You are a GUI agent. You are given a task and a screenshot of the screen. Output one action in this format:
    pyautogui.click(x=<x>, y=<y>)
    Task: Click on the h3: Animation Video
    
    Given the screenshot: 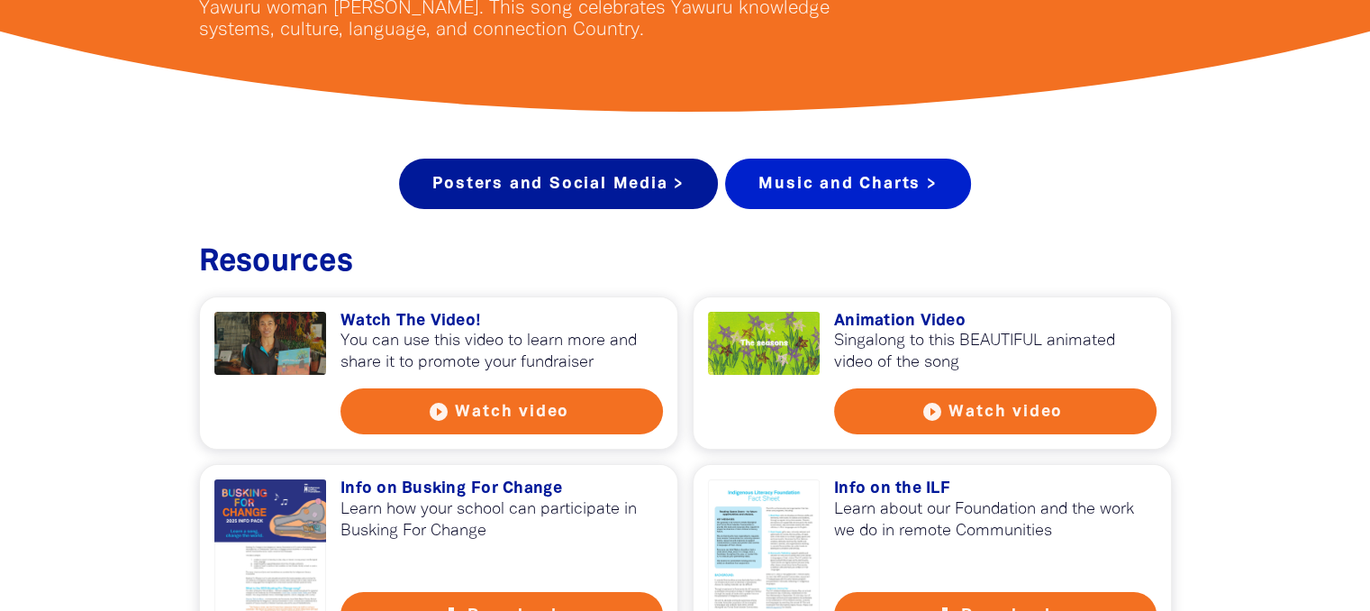 What is the action you would take?
    pyautogui.click(x=995, y=322)
    